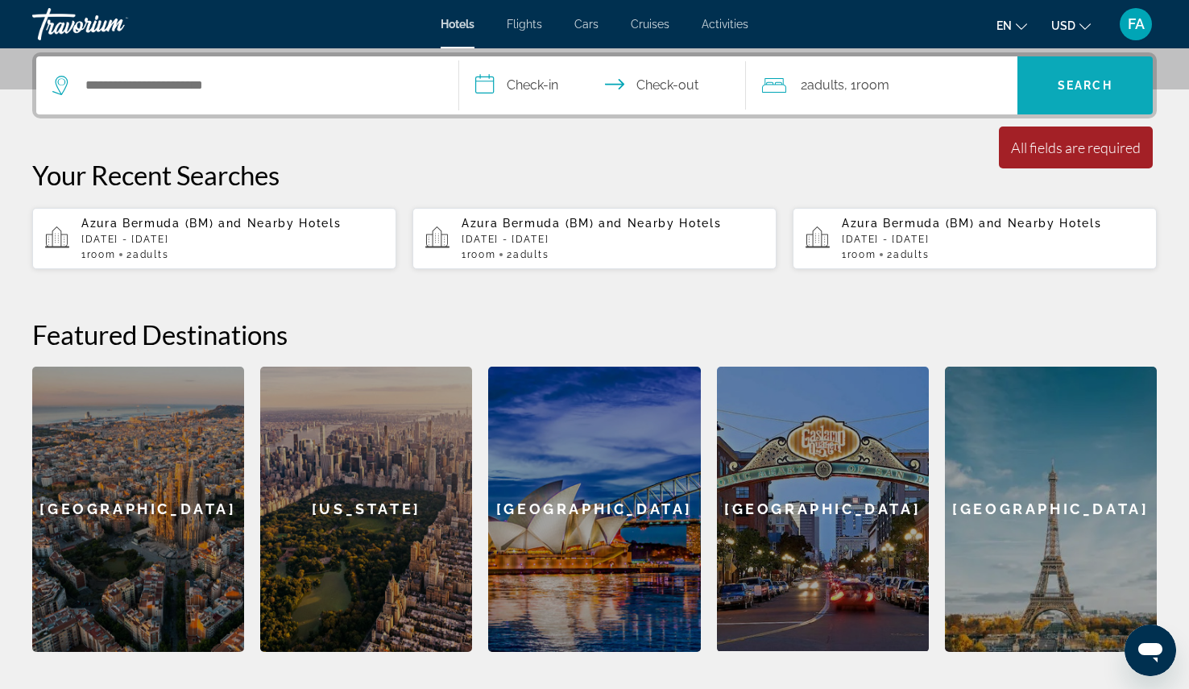  What do you see at coordinates (458, 24) in the screenshot?
I see `span: Hotels` at bounding box center [458, 24].